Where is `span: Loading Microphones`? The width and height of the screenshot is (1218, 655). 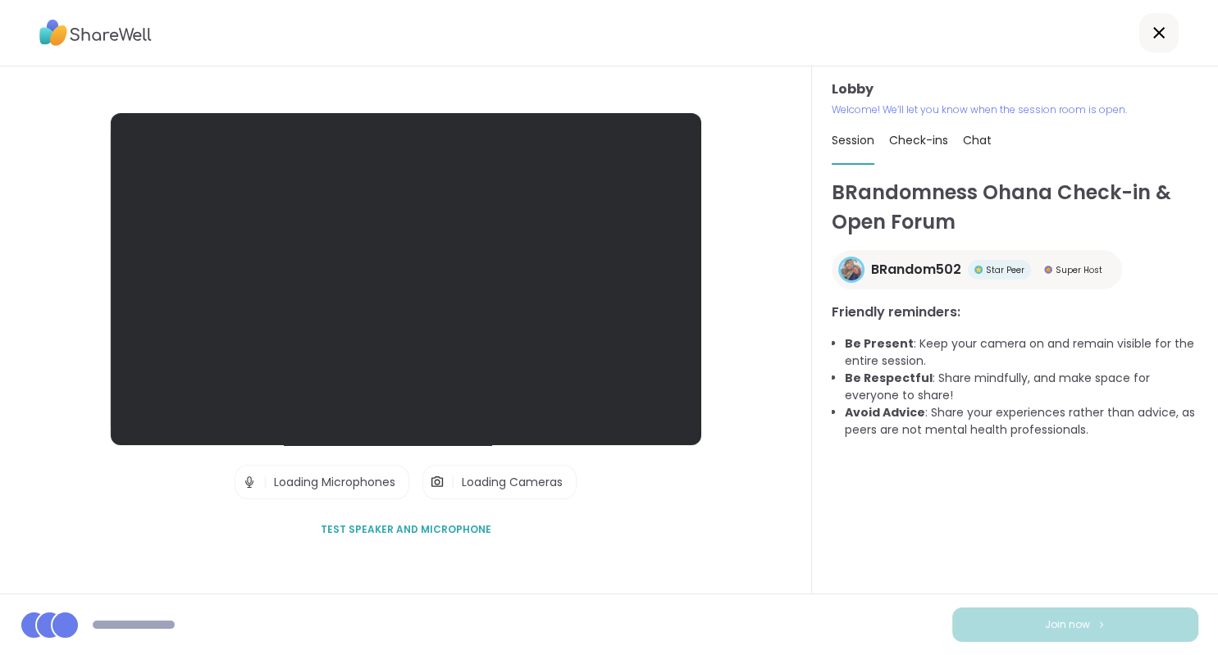 span: Loading Microphones is located at coordinates (335, 482).